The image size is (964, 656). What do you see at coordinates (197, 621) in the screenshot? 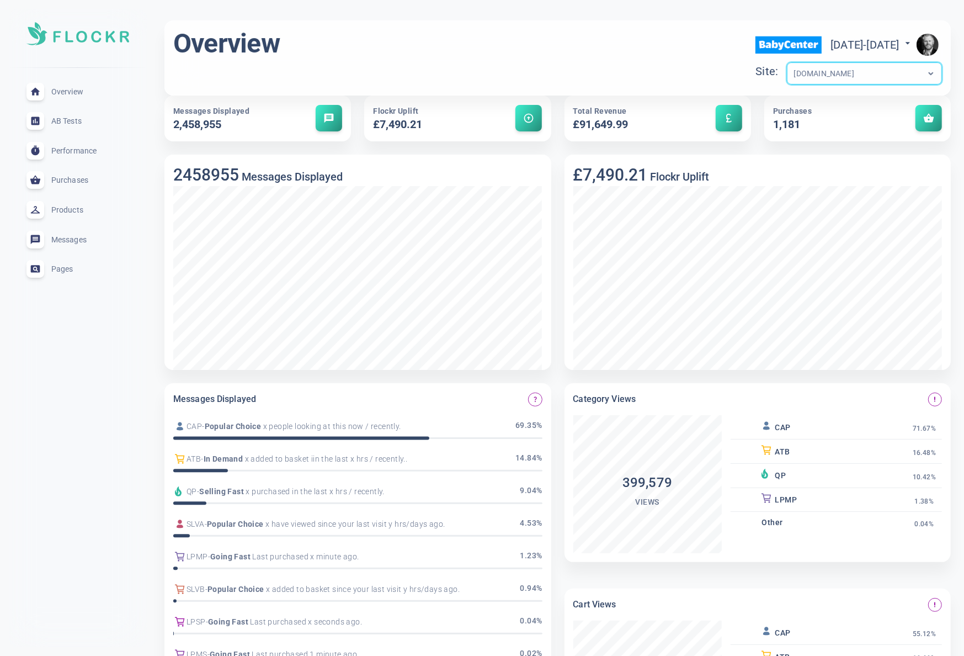
I see `span: LPSP -` at bounding box center [197, 621].